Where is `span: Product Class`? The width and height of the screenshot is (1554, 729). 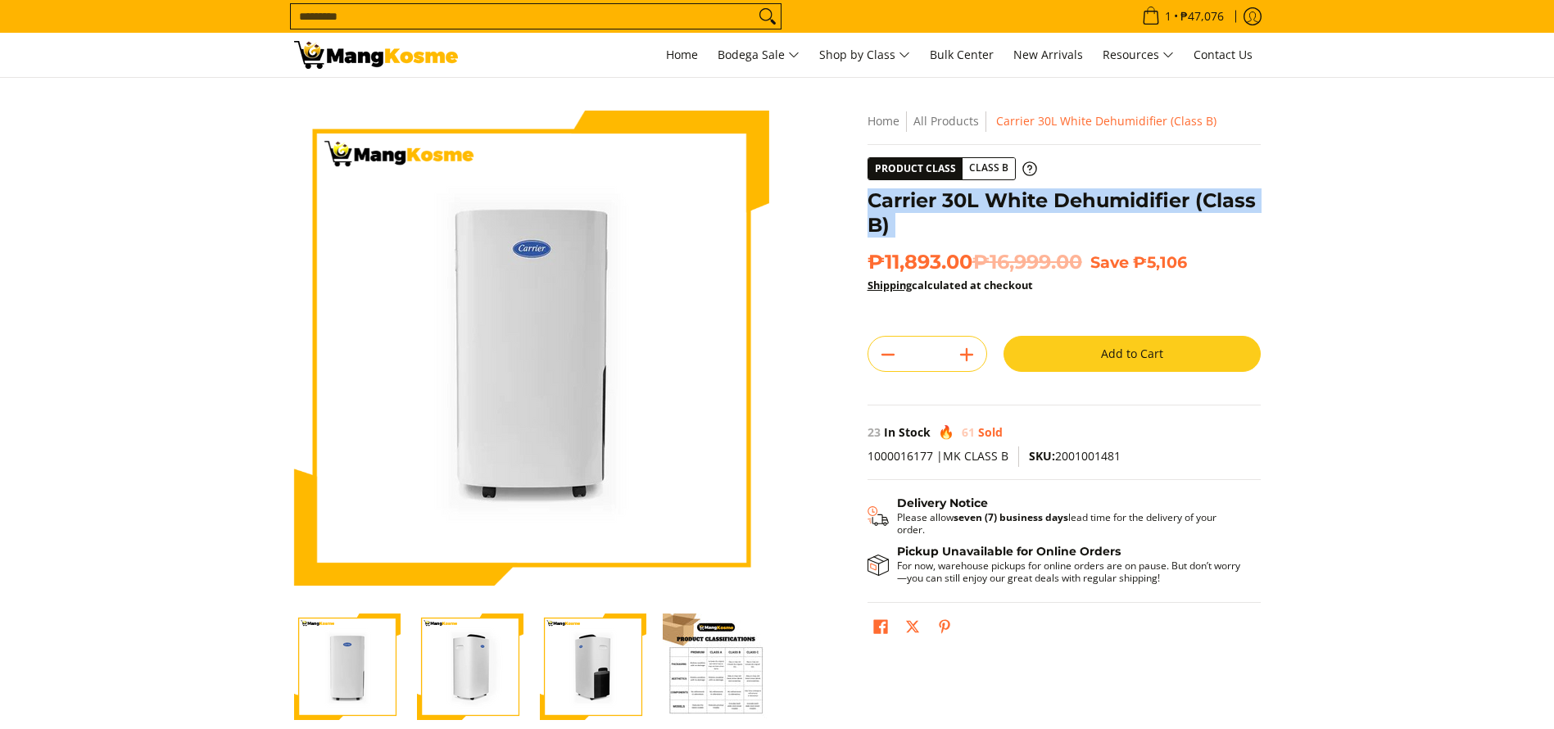
span: Product Class is located at coordinates (915, 169).